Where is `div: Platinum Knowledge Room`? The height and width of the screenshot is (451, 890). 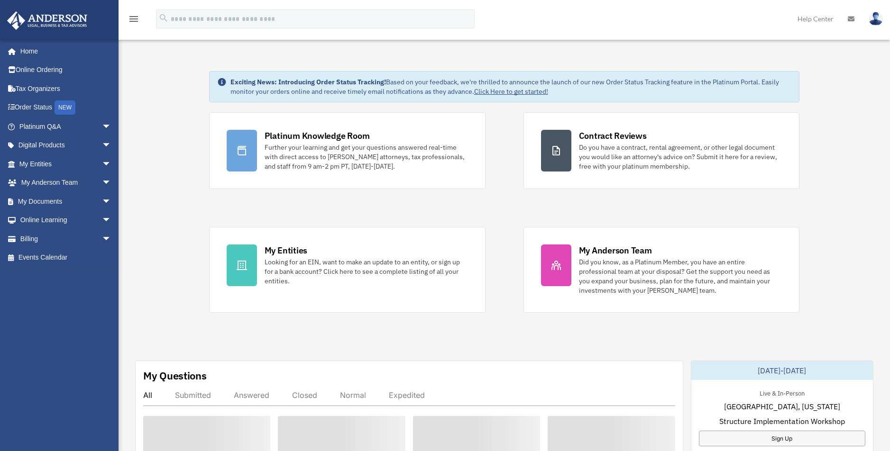 div: Platinum Knowledge Room is located at coordinates (317, 136).